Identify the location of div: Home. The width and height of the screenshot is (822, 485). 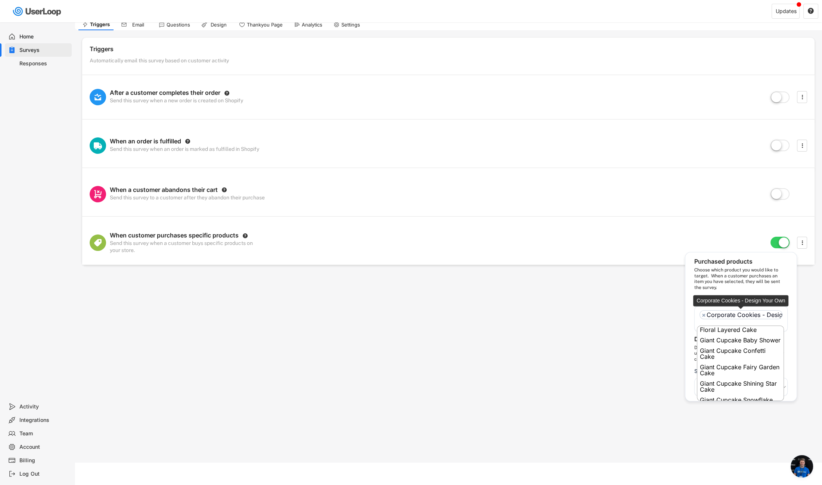
(44, 37).